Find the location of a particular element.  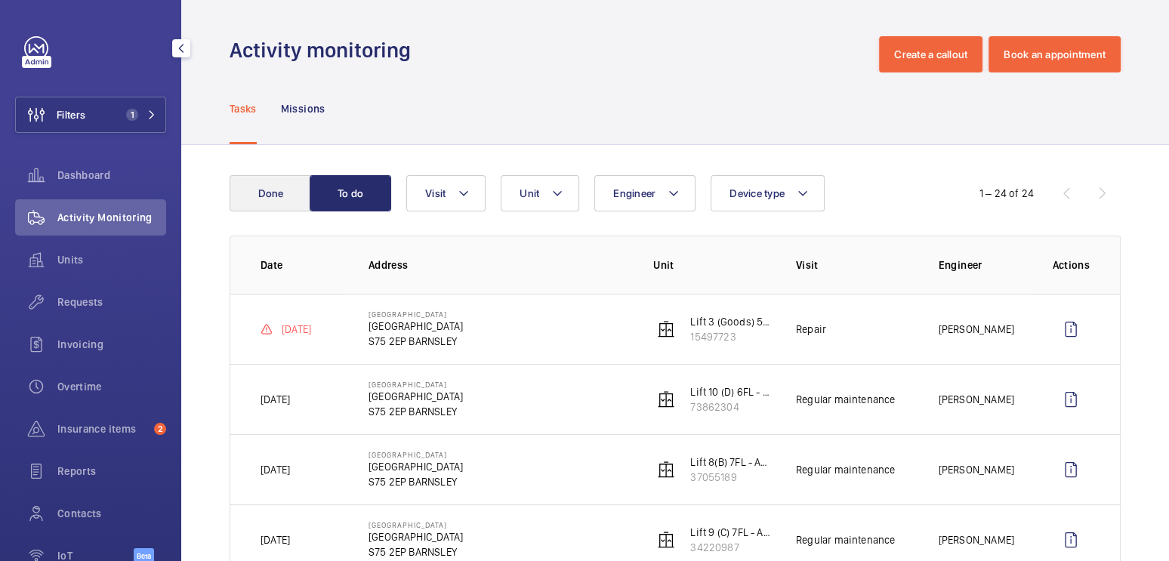

button: Engineer is located at coordinates (645, 193).